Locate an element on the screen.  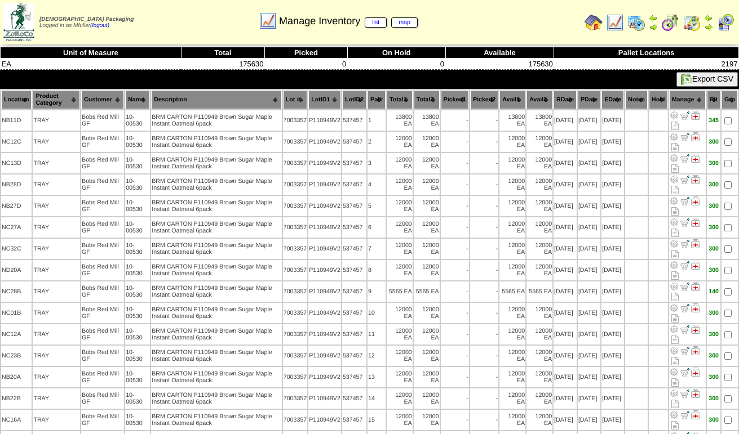
th: Plt is located at coordinates (713, 100).